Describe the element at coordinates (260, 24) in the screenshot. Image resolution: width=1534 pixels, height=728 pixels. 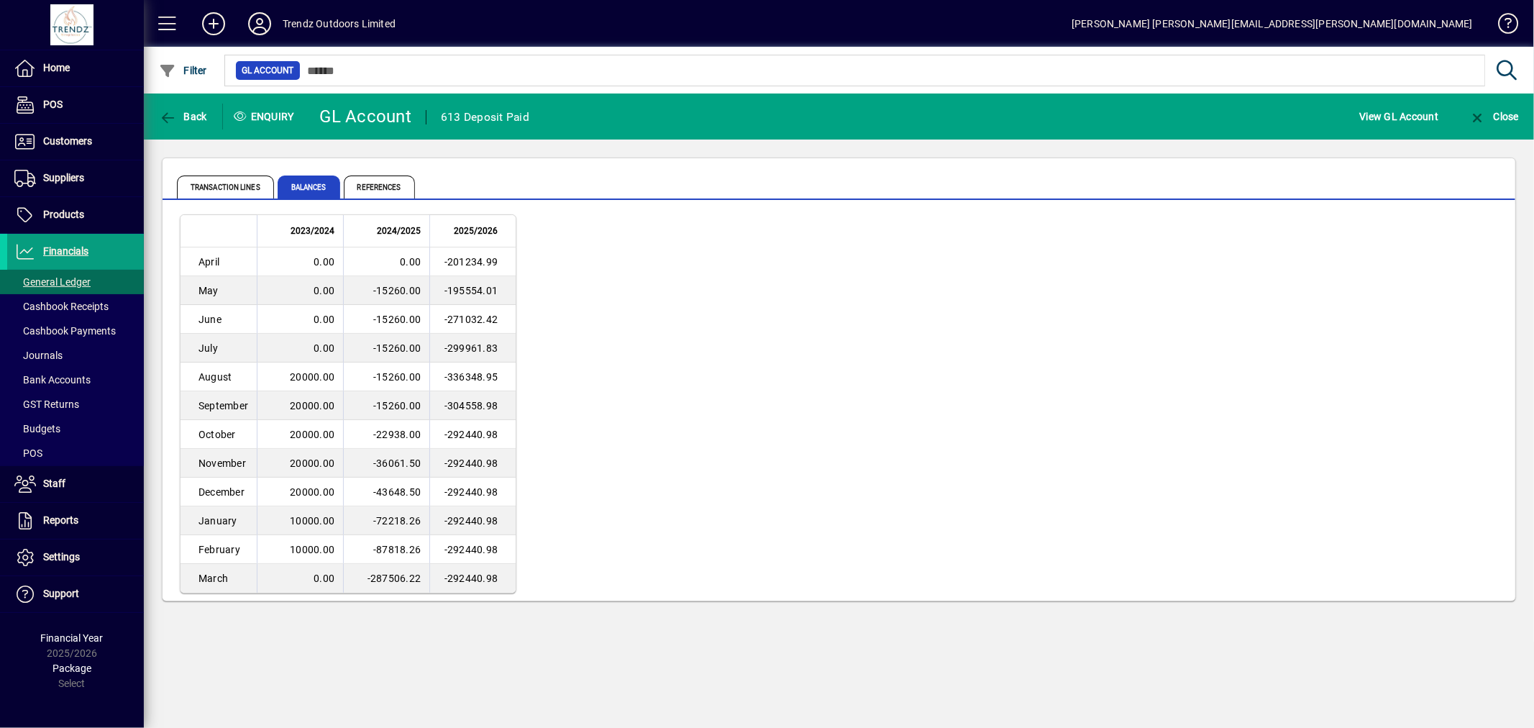
I see `button: Profile` at that location.